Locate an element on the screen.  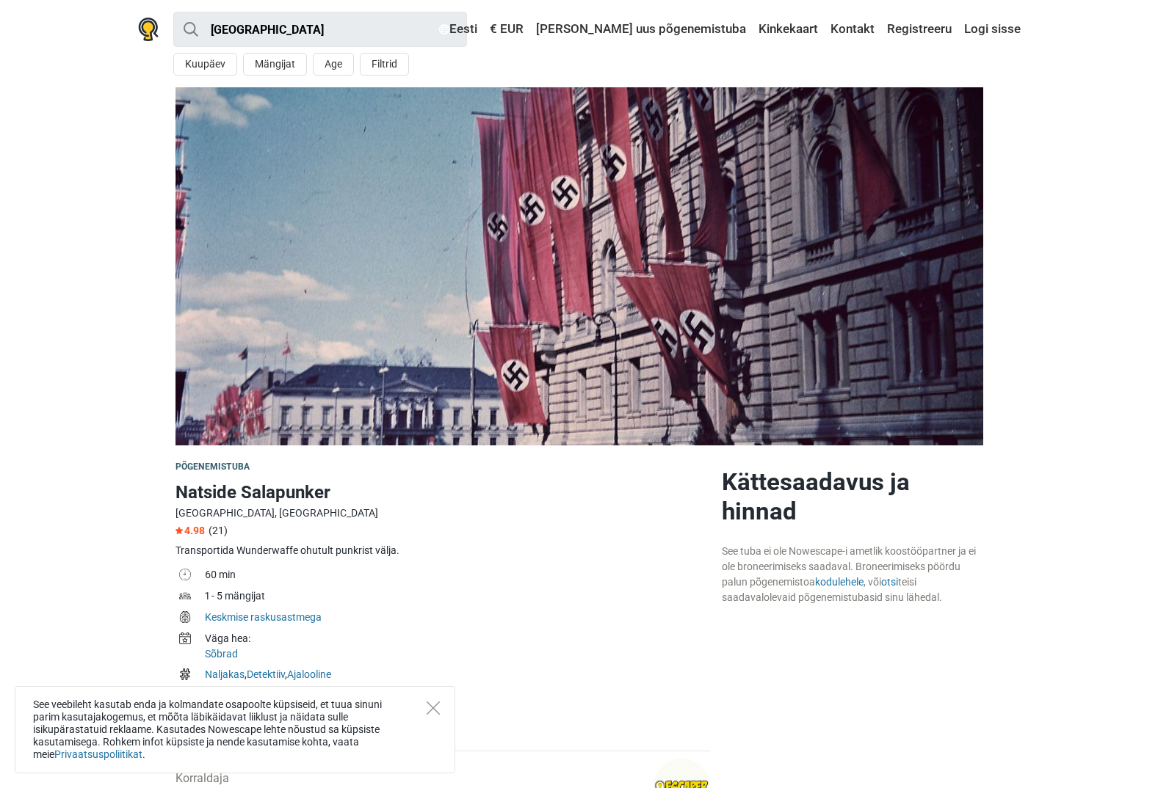
a: Sõbrad is located at coordinates (221, 654).